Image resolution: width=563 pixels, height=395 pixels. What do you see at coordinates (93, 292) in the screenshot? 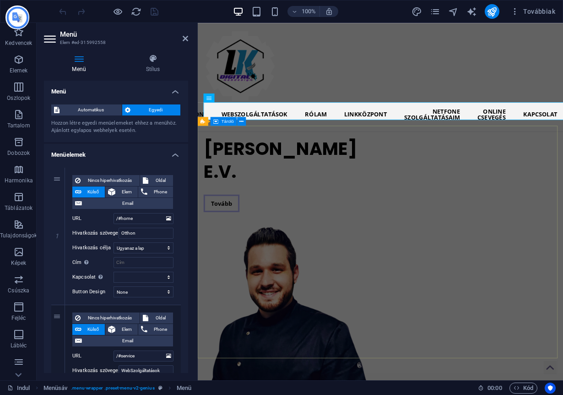
I see `label: Button Design` at bounding box center [93, 292].